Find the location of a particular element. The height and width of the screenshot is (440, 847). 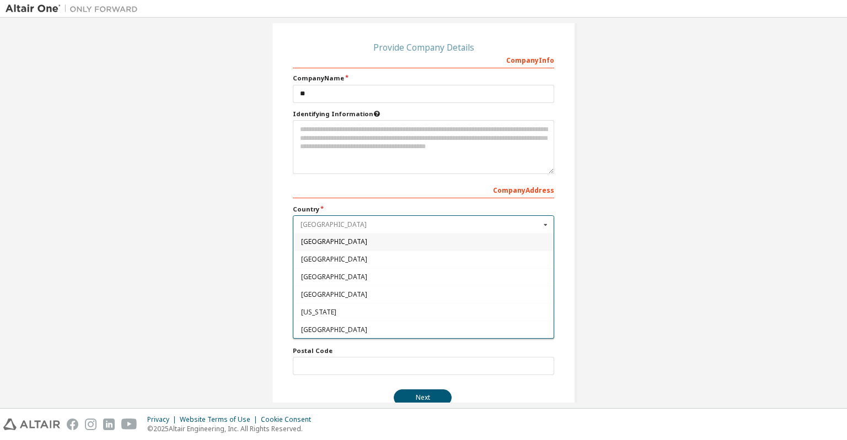

div: Cookie Consent is located at coordinates (289, 420).